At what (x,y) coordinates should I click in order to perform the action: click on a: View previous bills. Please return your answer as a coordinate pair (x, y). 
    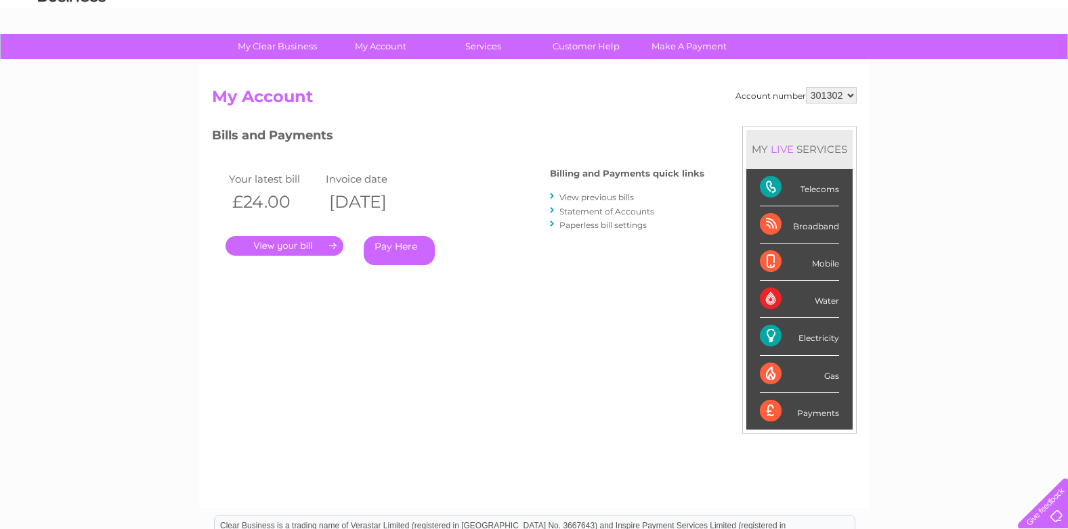
    Looking at the image, I should click on (597, 197).